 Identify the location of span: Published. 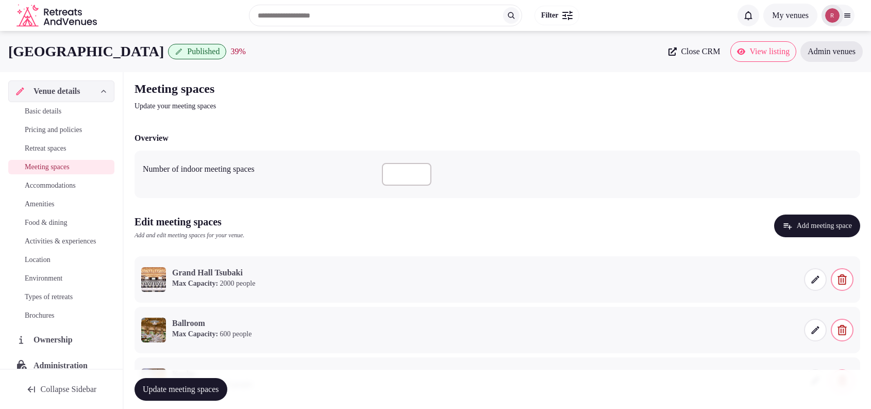
(203, 52).